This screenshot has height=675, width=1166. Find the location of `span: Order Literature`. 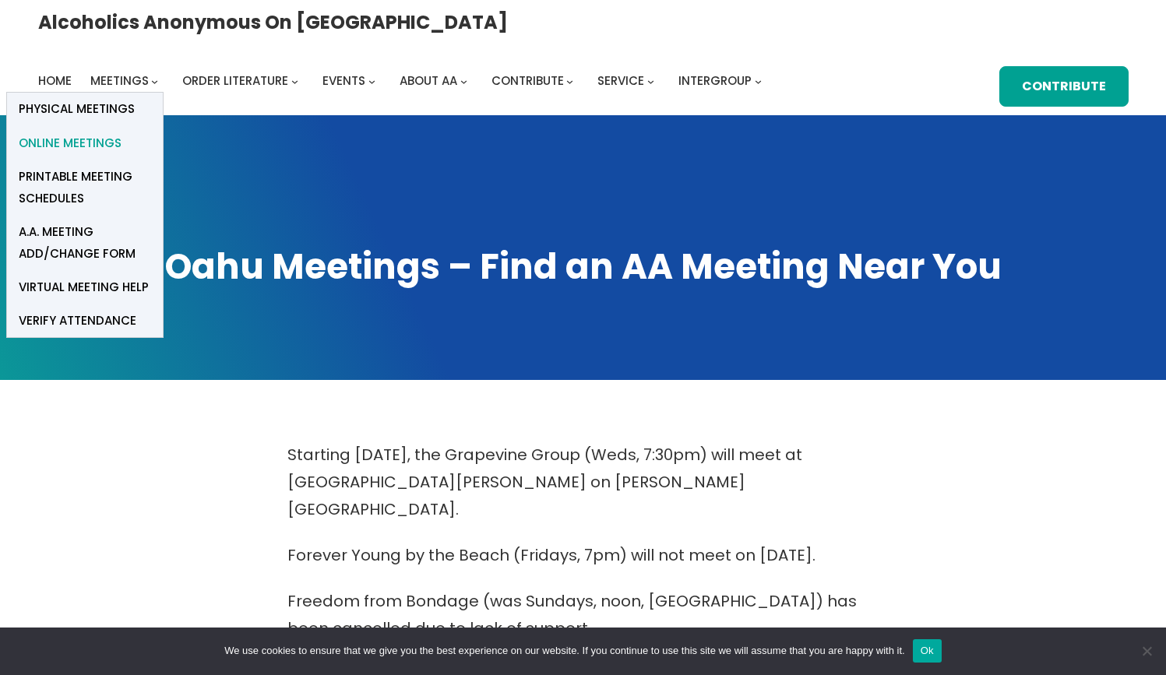

span: Order Literature is located at coordinates (235, 80).